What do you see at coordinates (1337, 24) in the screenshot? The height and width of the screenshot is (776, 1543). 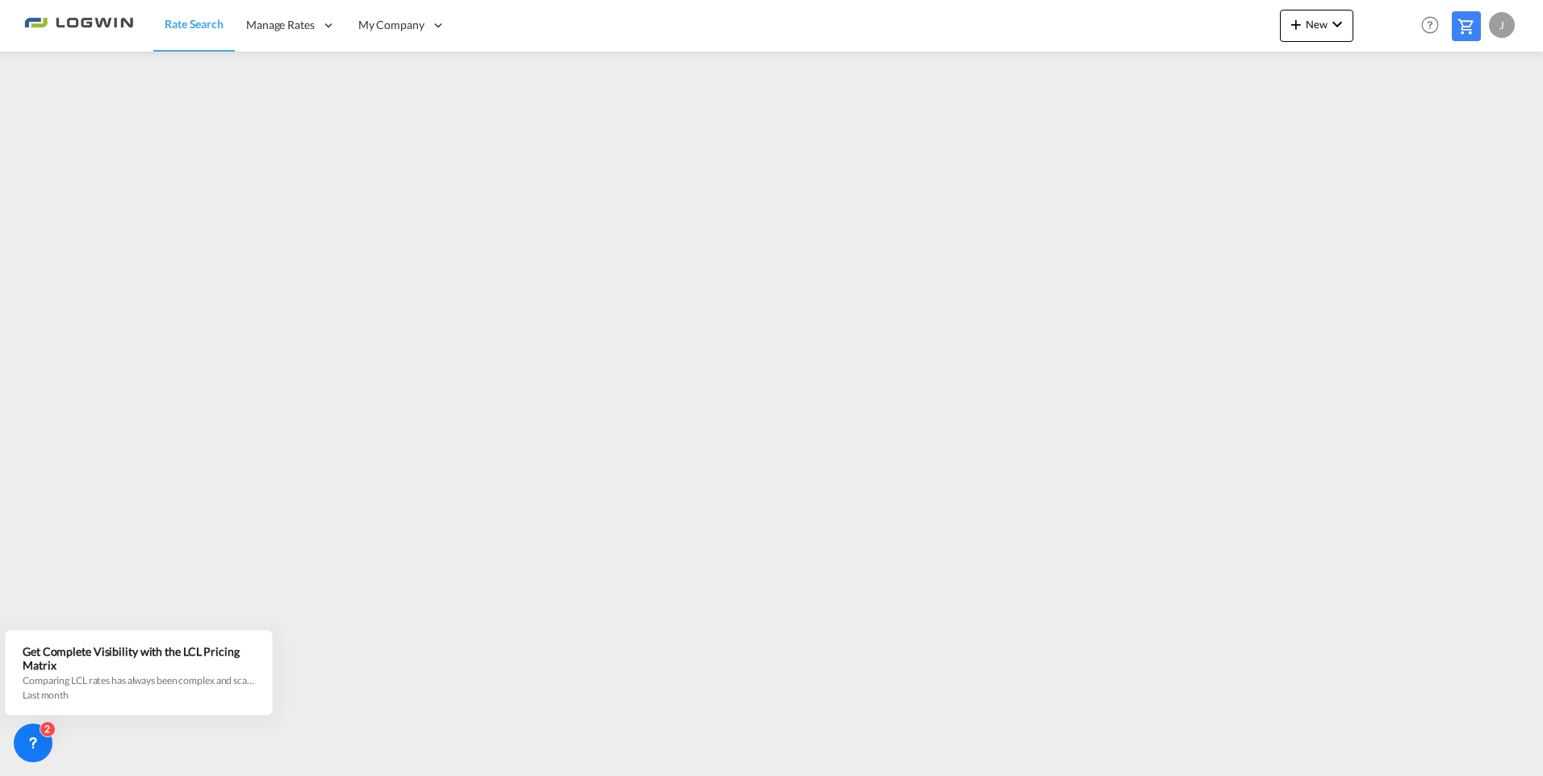 I see `md-icon: icon-chevron-down` at bounding box center [1337, 24].